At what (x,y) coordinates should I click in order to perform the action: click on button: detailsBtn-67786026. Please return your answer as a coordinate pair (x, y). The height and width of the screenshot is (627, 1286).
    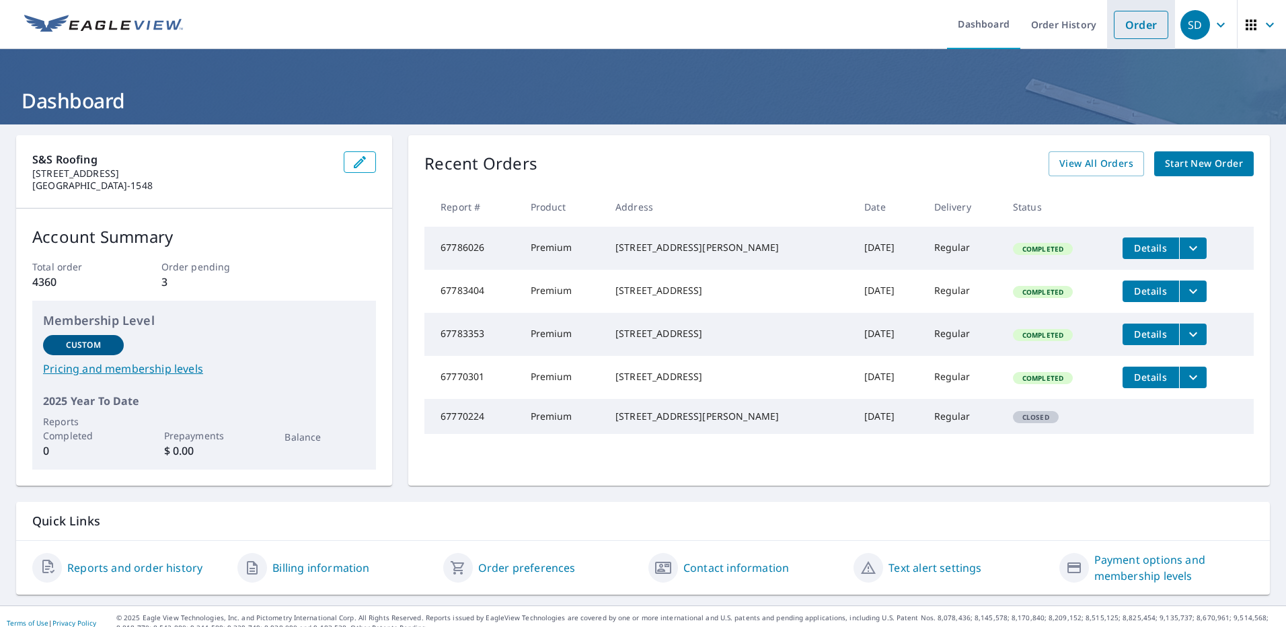
    Looking at the image, I should click on (1150, 248).